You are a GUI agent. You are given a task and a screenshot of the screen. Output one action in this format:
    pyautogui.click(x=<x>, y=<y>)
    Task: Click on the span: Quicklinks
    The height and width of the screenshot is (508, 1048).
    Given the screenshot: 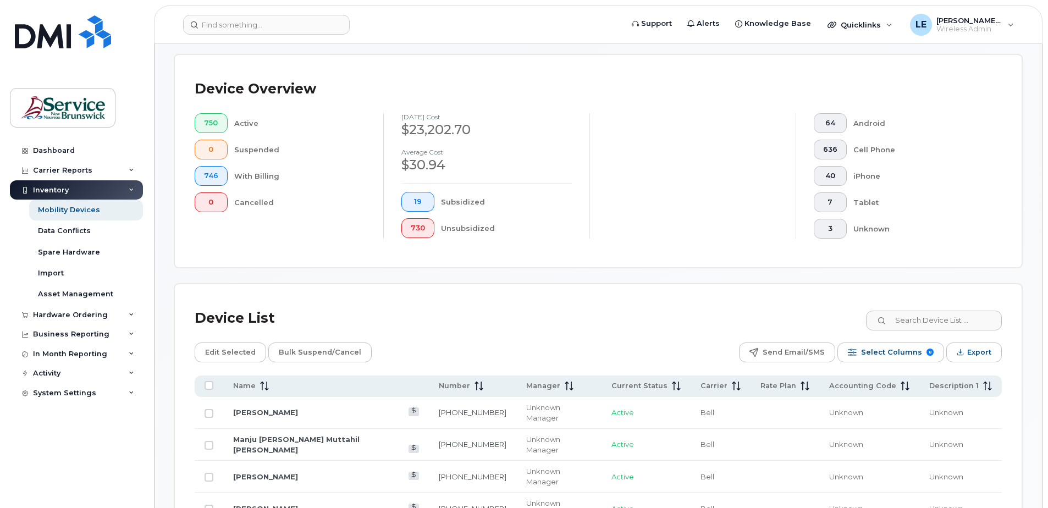 What is the action you would take?
    pyautogui.click(x=860, y=25)
    